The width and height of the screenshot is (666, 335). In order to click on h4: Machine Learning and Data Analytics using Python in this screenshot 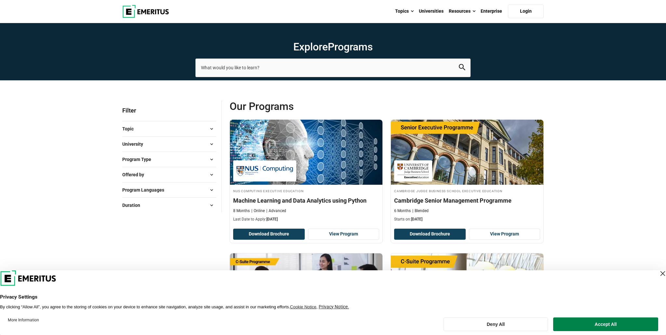, I will do `click(306, 200)`.